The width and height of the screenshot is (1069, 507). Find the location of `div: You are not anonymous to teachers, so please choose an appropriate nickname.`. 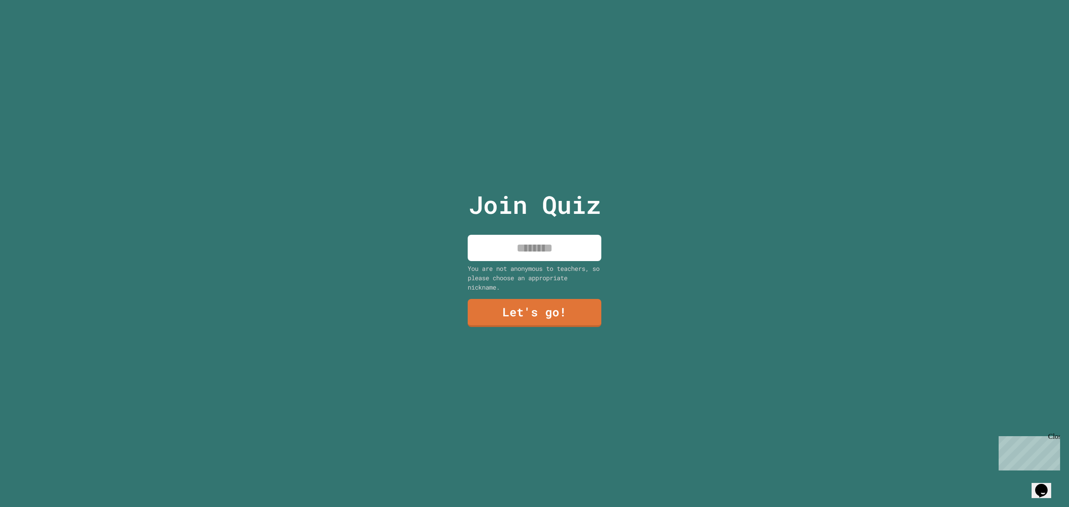

div: You are not anonymous to teachers, so please choose an appropriate nickname. is located at coordinates (535, 278).